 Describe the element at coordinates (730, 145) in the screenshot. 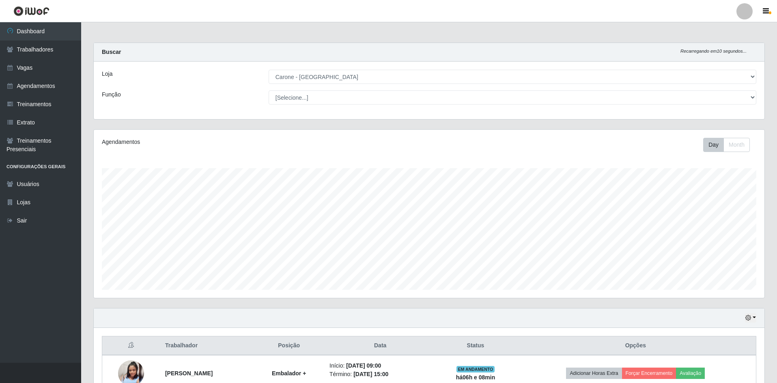

I see `div: Toolbar with button groups` at that location.